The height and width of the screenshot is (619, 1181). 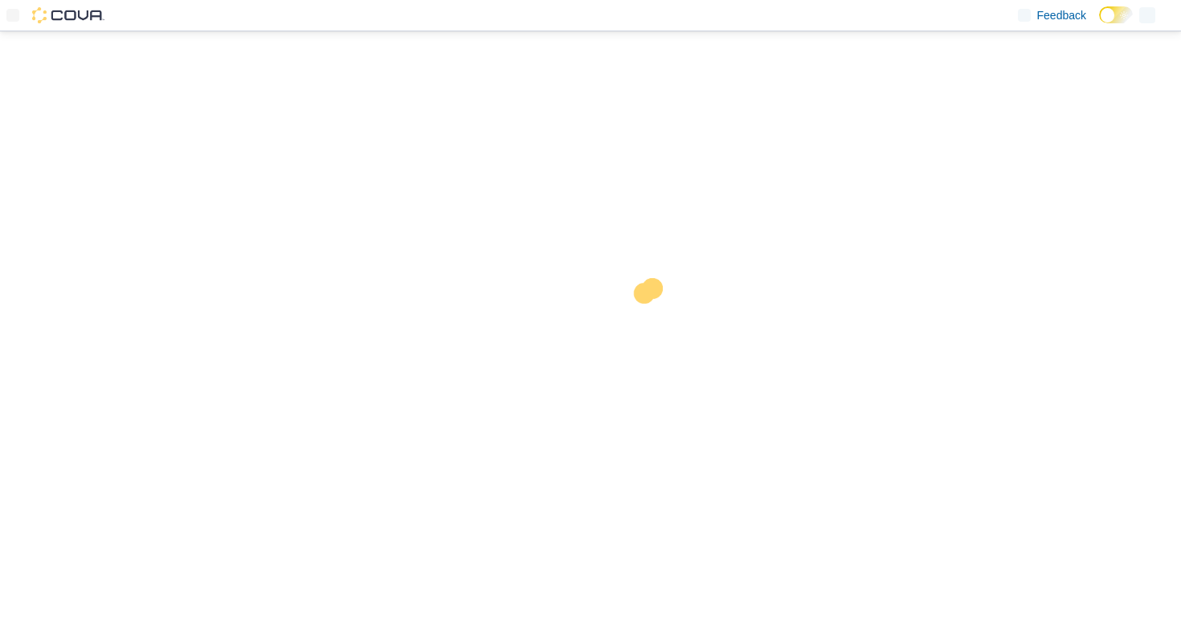 What do you see at coordinates (1116, 14) in the screenshot?
I see `input: Dark Mode` at bounding box center [1116, 14].